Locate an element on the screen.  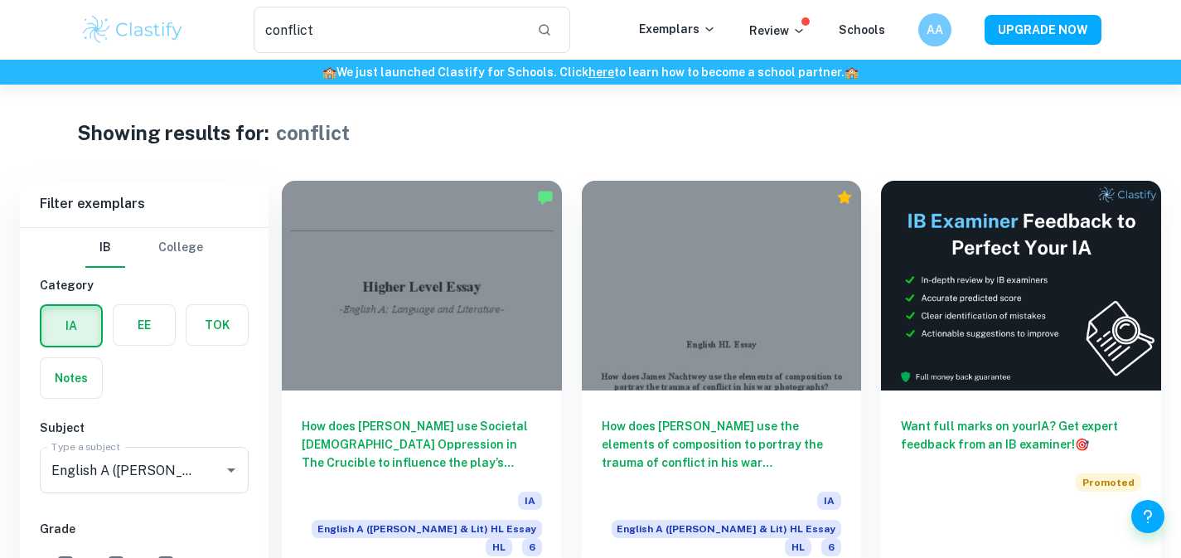
a: Clastify logo is located at coordinates (133, 30).